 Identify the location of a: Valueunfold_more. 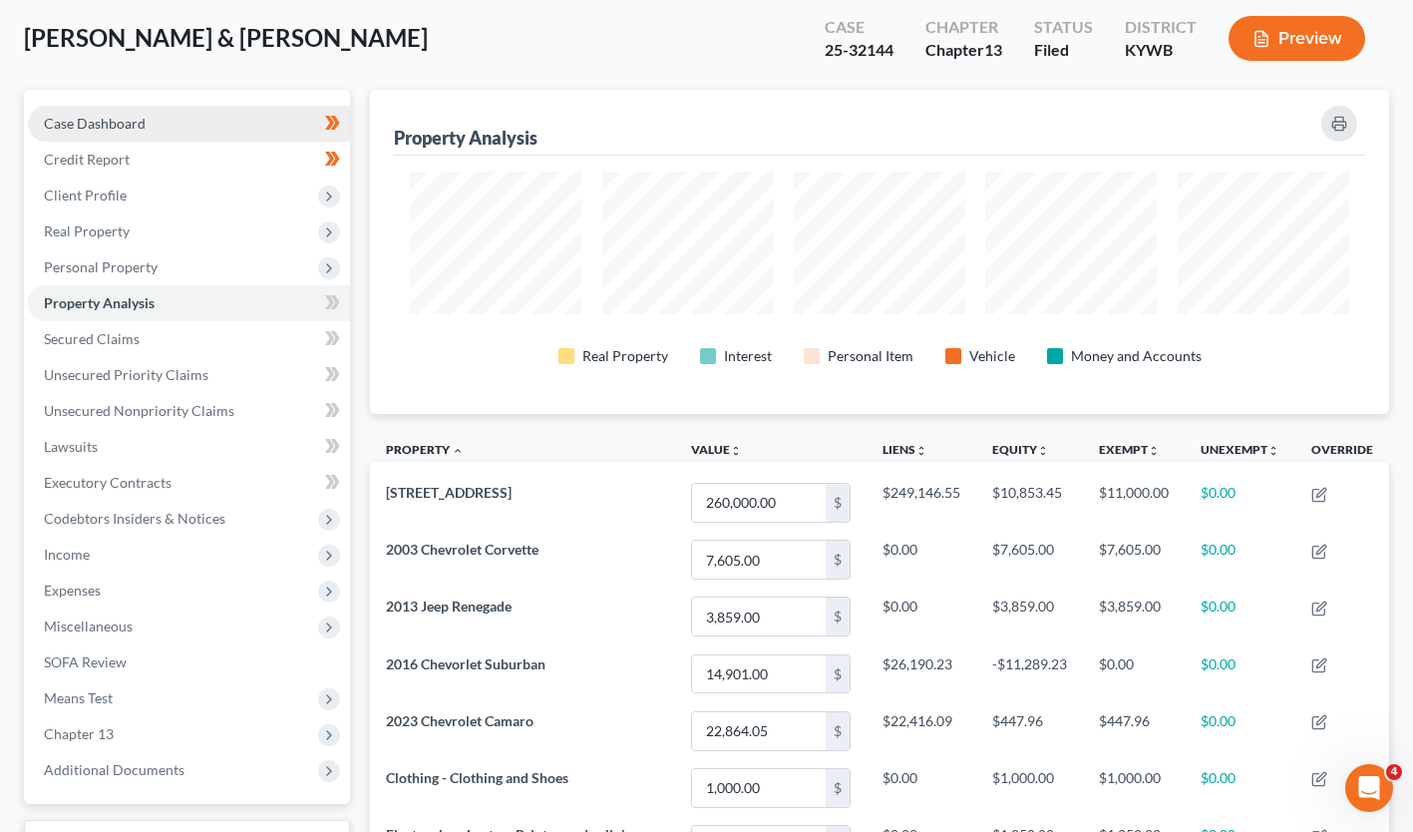
(716, 449).